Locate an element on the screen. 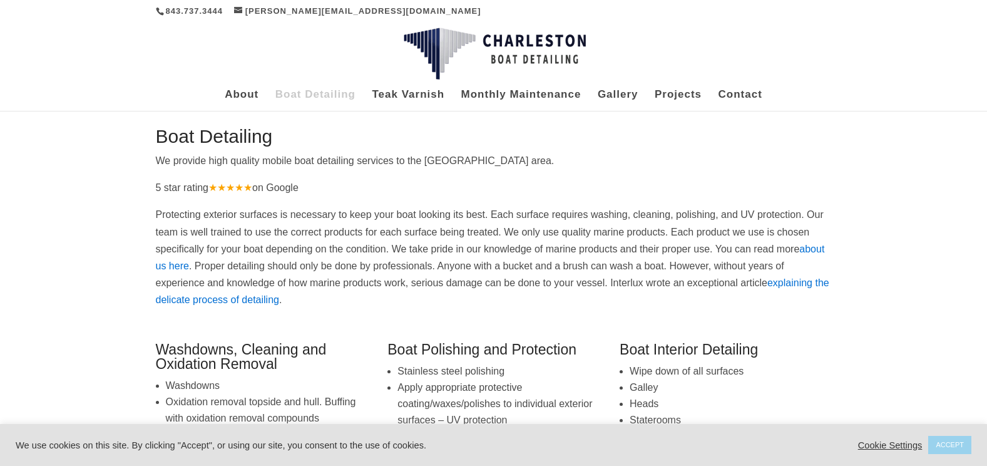  h1: Boat Detailing is located at coordinates (494, 140).